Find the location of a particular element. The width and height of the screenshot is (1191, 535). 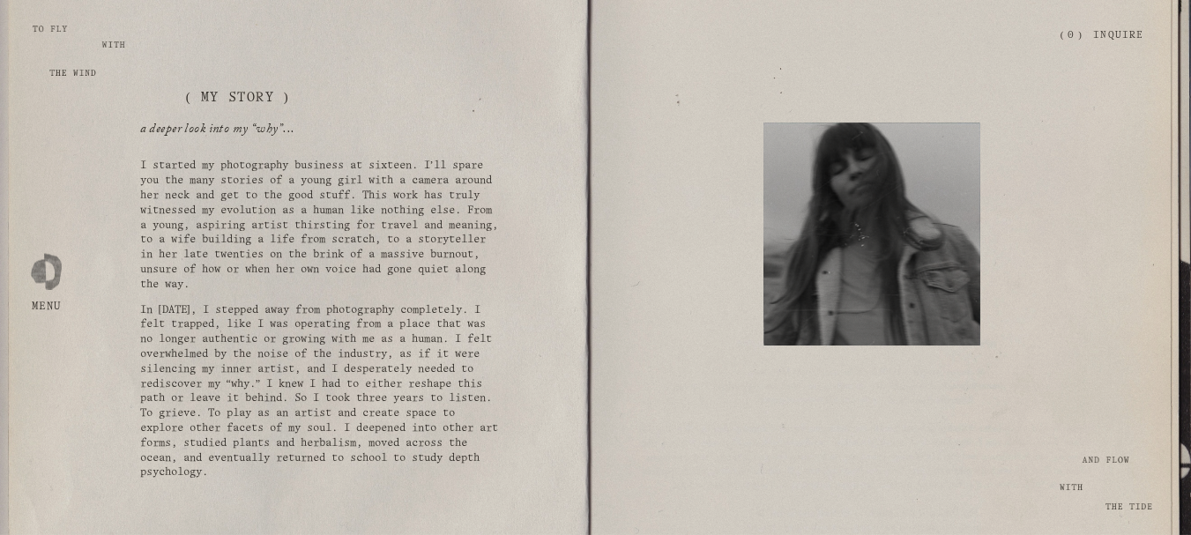

p: I started my photography business at sixteen. I’ll spare you the many stories of a young girl wit... is located at coordinates (319, 225).